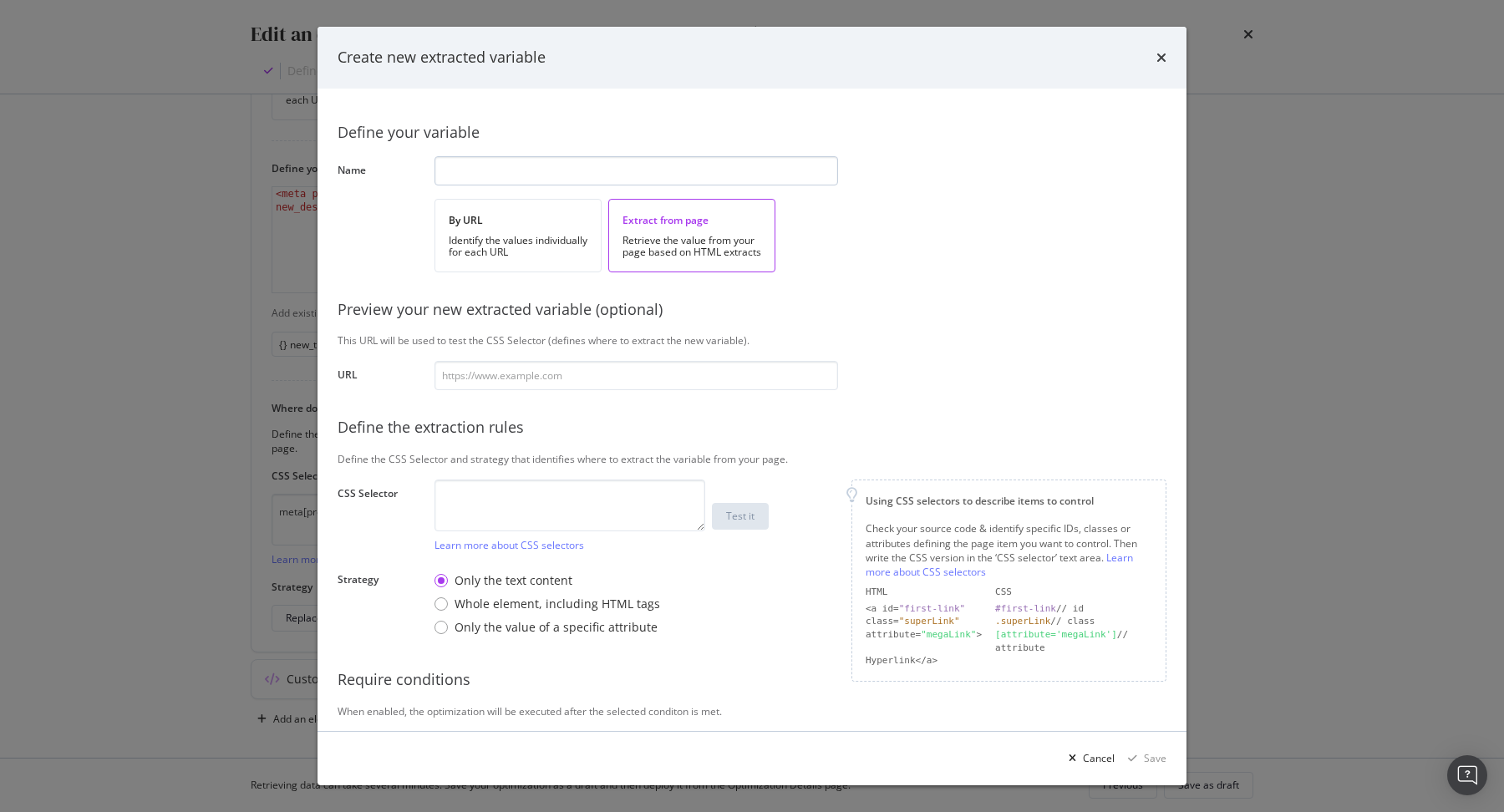  I want to click on button: Test it, so click(740, 517).